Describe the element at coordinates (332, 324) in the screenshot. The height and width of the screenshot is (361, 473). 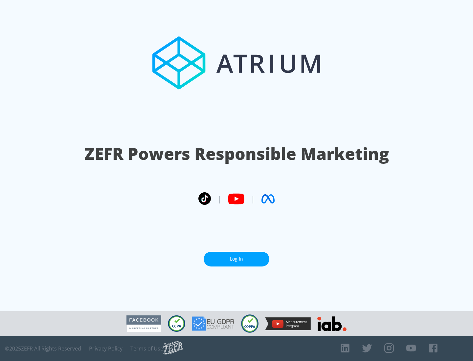
I see `img: IAB` at that location.